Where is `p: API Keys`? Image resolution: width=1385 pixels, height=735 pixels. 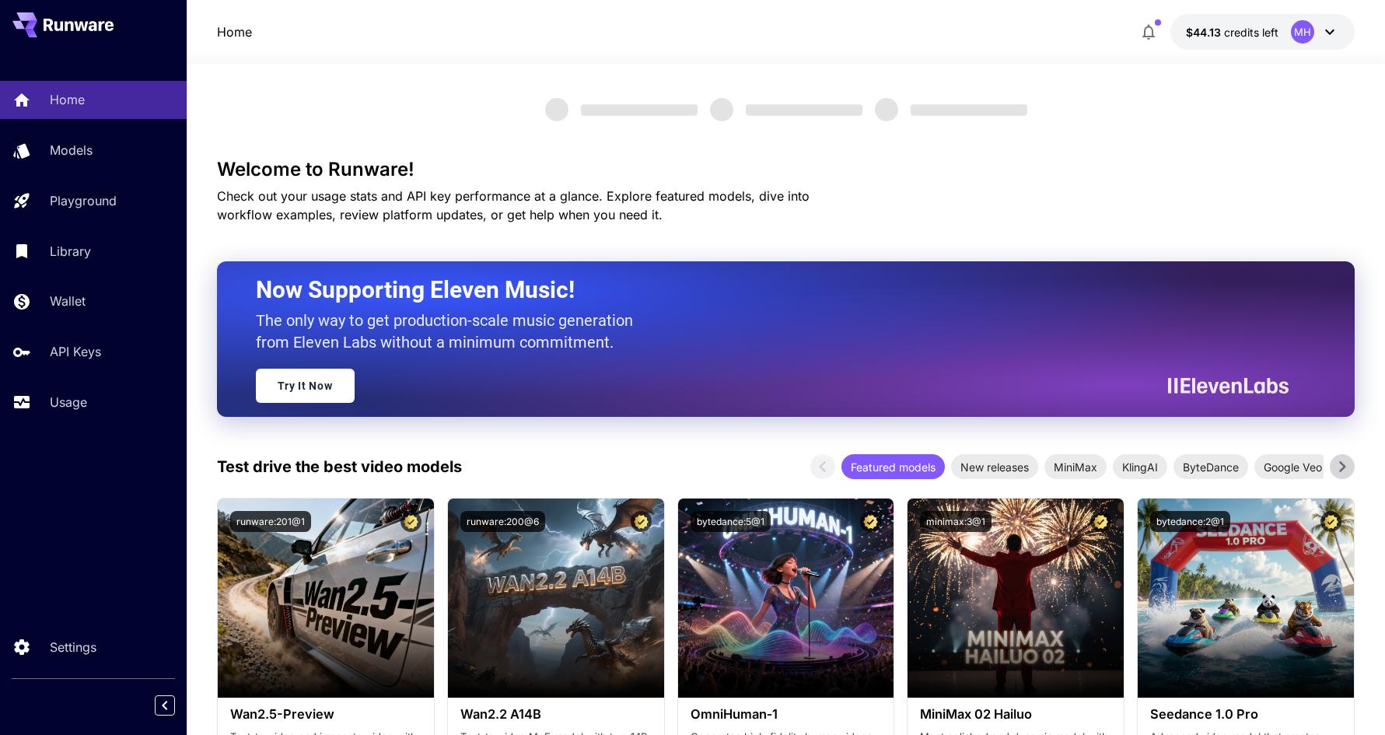 p: API Keys is located at coordinates (75, 352).